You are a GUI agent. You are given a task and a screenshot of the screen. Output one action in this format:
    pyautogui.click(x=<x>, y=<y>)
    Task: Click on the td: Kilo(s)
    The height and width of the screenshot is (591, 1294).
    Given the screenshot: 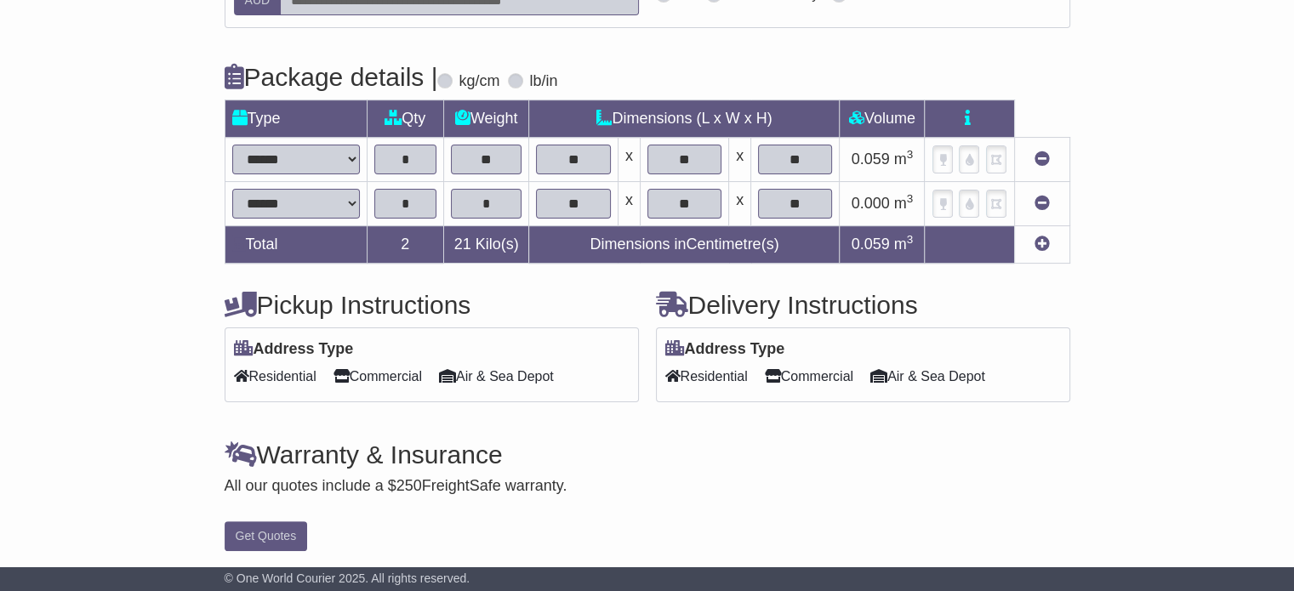 What is the action you would take?
    pyautogui.click(x=486, y=245)
    